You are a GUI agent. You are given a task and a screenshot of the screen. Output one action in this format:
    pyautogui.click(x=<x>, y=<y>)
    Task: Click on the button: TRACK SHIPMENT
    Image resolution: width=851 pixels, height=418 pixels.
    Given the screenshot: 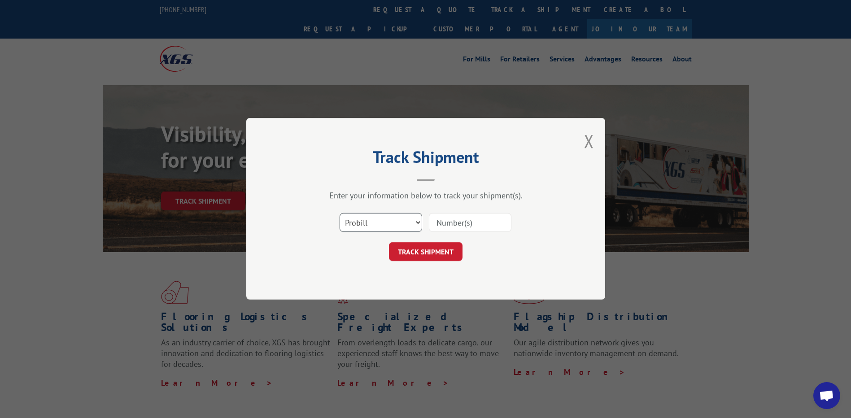 What is the action you would take?
    pyautogui.click(x=426, y=252)
    